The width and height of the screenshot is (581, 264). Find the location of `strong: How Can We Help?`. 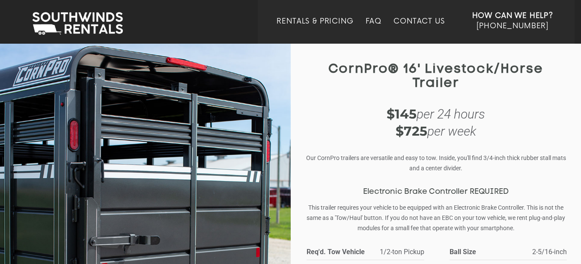

strong: How Can We Help? is located at coordinates (512, 16).